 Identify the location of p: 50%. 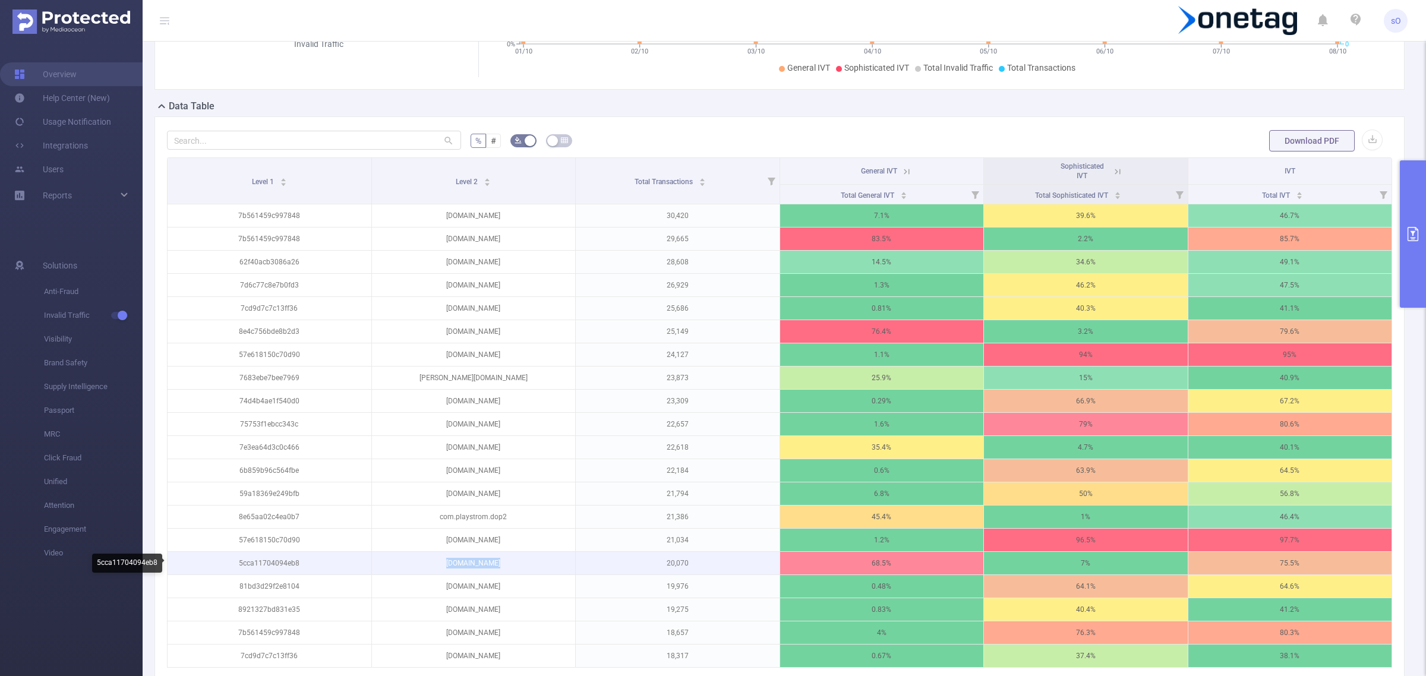
(1085, 494).